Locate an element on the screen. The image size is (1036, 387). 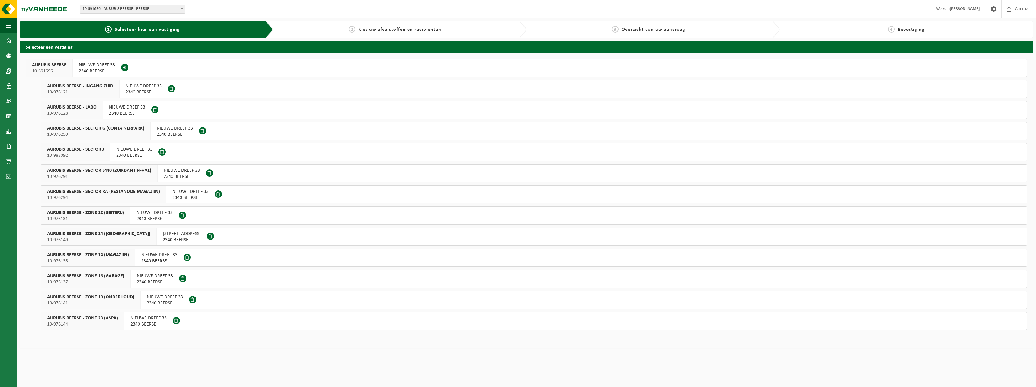
span: 10-976137 is located at coordinates (86, 282).